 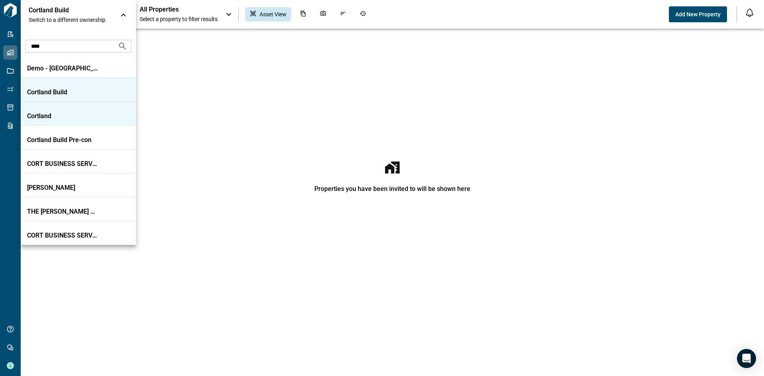 I want to click on div: Open Intercom Messenger, so click(x=747, y=359).